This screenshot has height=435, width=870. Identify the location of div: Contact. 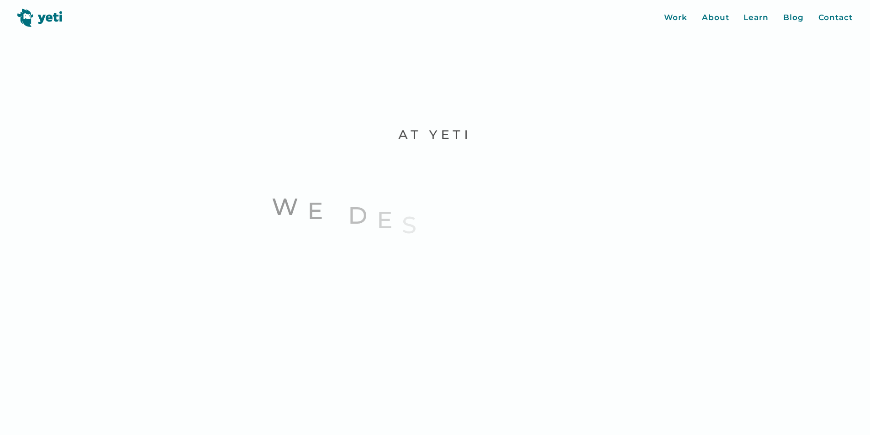
(835, 18).